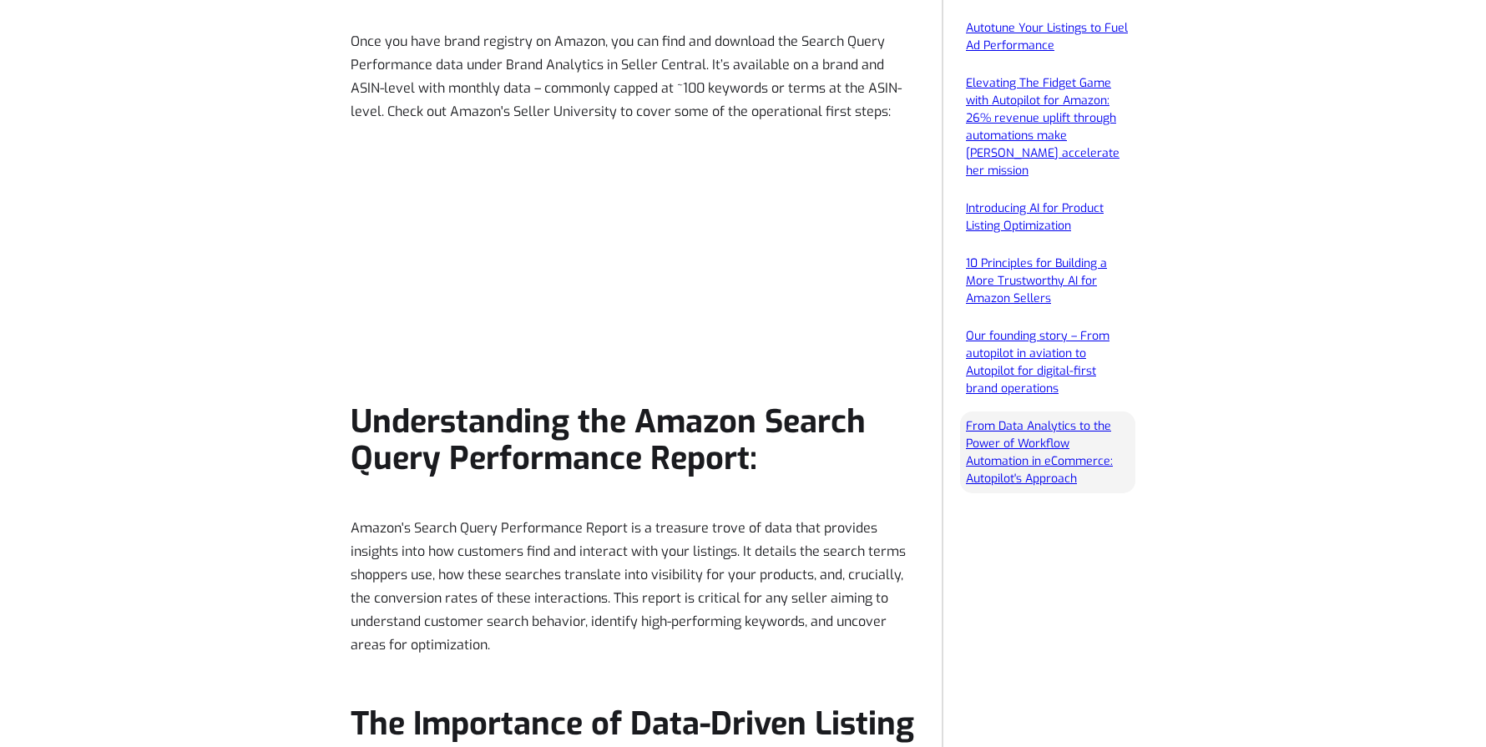  I want to click on h1: Understanding the Amazon Search Query Performance Report:, so click(634, 440).